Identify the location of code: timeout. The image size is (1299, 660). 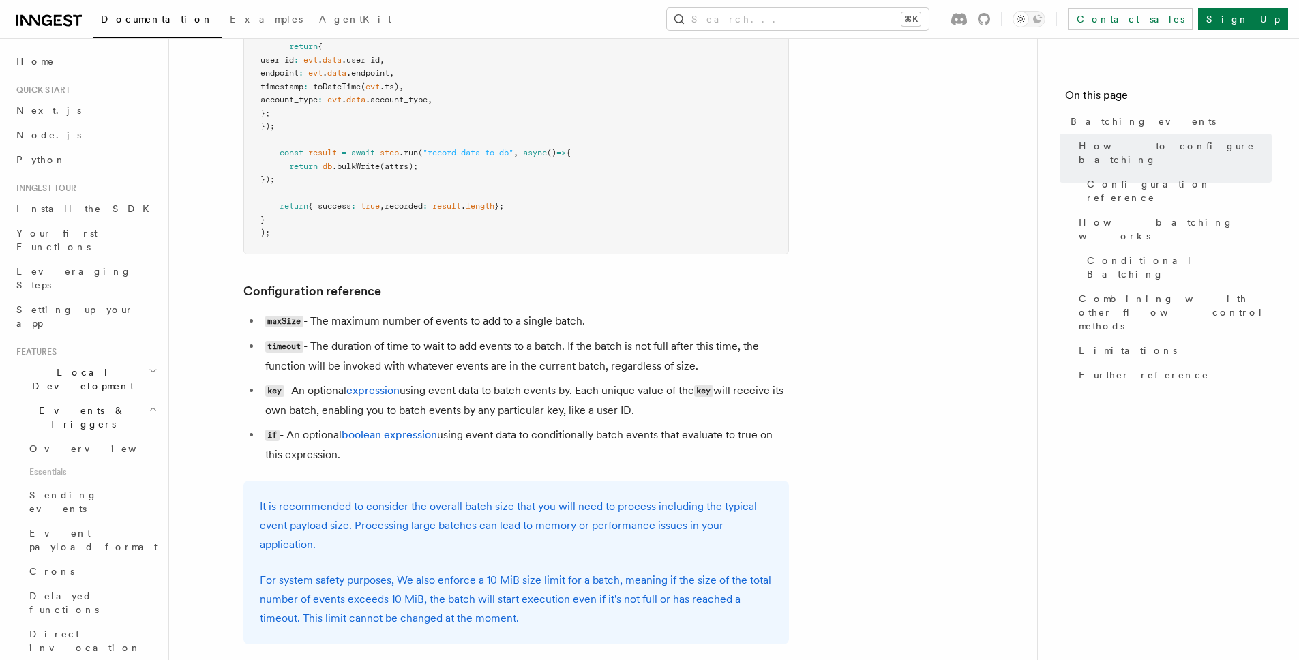
(284, 346).